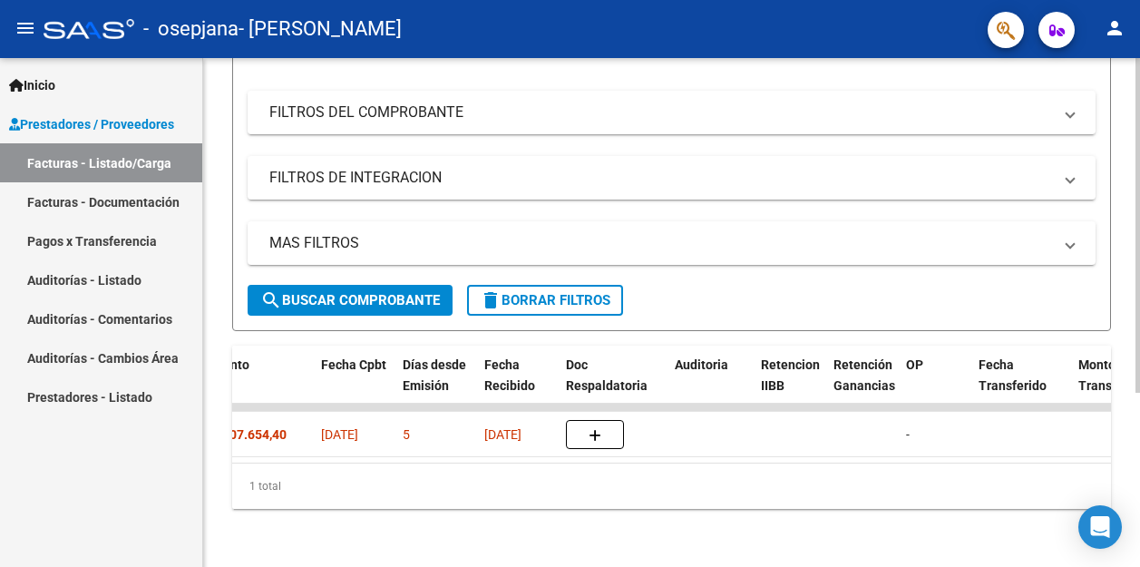 This screenshot has width=1140, height=567. Describe the element at coordinates (491, 300) in the screenshot. I see `mat-icon: delete` at that location.